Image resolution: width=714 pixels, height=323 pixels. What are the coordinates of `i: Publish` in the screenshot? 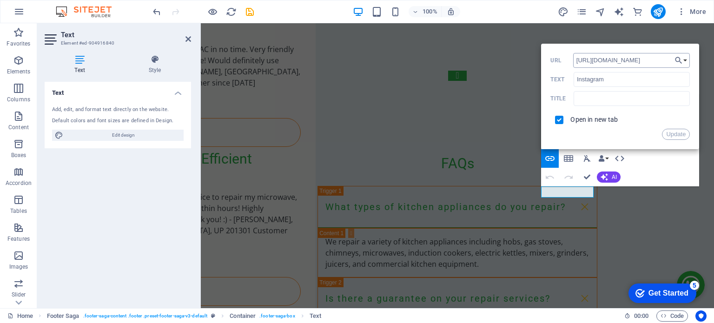 It's located at (658, 12).